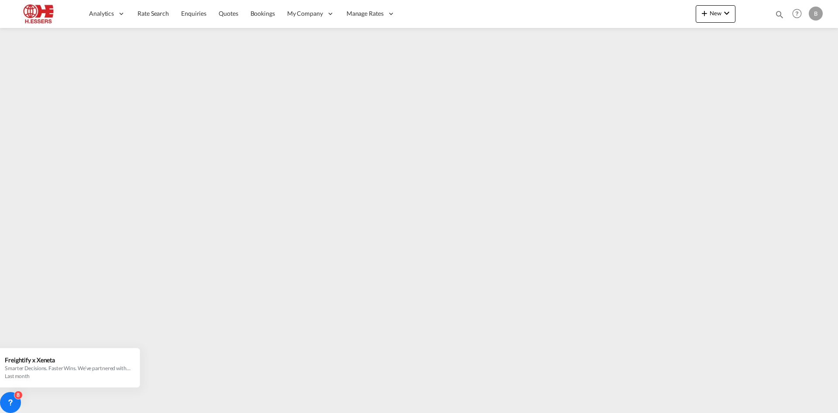 The width and height of the screenshot is (838, 413). What do you see at coordinates (305, 14) in the screenshot?
I see `span: My Company` at bounding box center [305, 14].